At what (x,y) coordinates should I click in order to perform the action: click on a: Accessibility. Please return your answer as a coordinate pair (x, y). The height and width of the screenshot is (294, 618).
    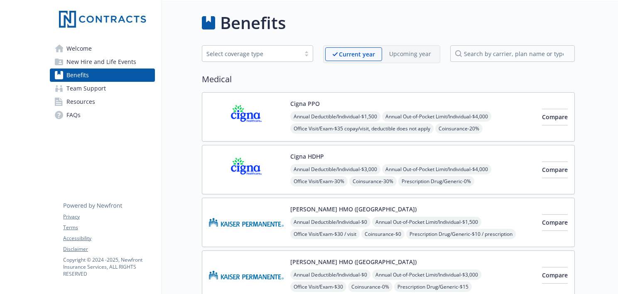
    Looking at the image, I should click on (109, 239).